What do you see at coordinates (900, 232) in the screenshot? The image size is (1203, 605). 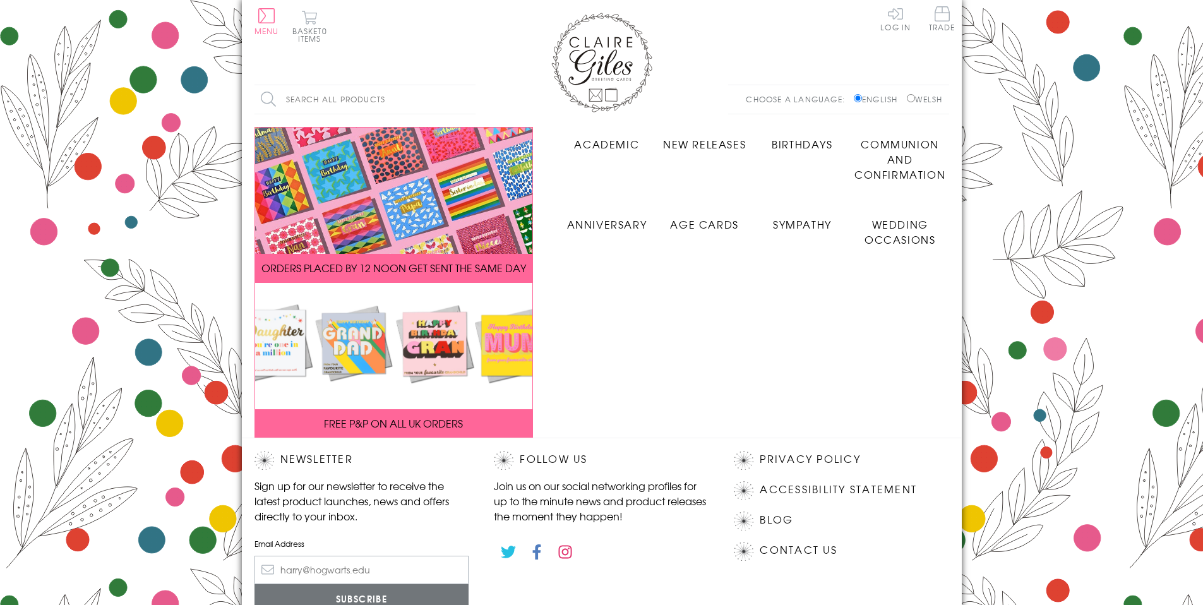 I see `span: Wedding Occasions` at bounding box center [900, 232].